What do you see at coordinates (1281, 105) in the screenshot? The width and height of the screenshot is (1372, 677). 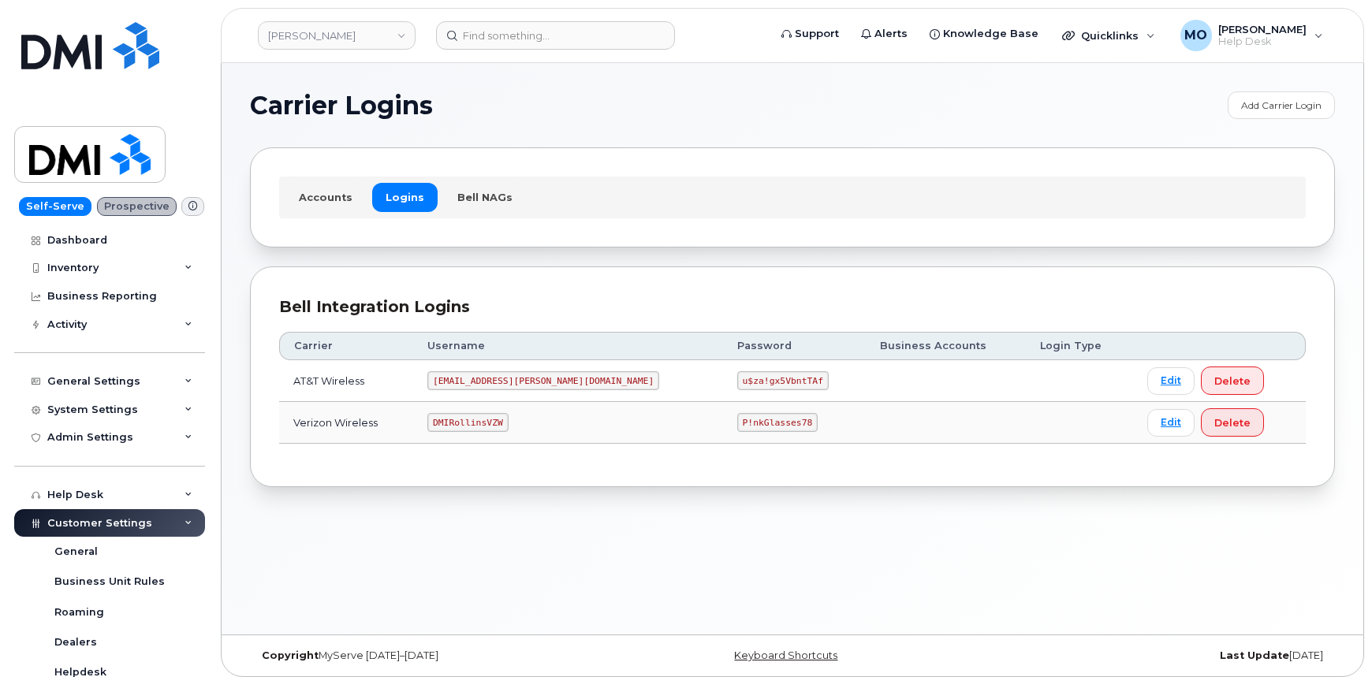 I see `a: Add Carrier Login` at bounding box center [1281, 105].